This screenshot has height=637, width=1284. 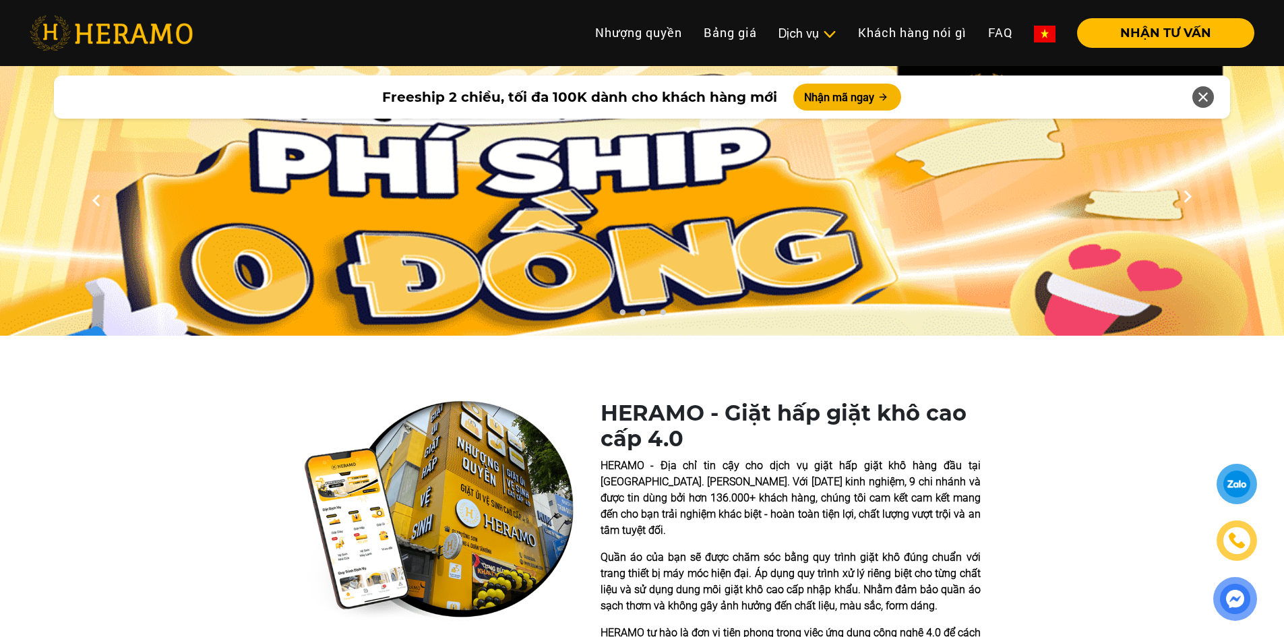 I want to click on a: NHẬN TƯ VẤN, so click(x=1160, y=33).